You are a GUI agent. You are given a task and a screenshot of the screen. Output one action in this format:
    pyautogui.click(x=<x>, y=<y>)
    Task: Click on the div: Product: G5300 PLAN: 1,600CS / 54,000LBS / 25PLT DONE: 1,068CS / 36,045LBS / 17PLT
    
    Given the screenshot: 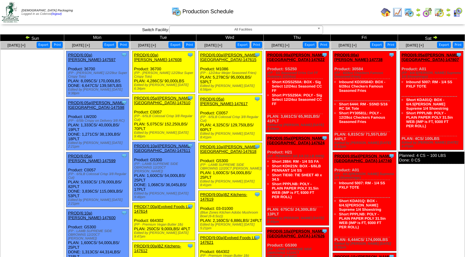 What is the action you would take?
    pyautogui.click(x=164, y=171)
    